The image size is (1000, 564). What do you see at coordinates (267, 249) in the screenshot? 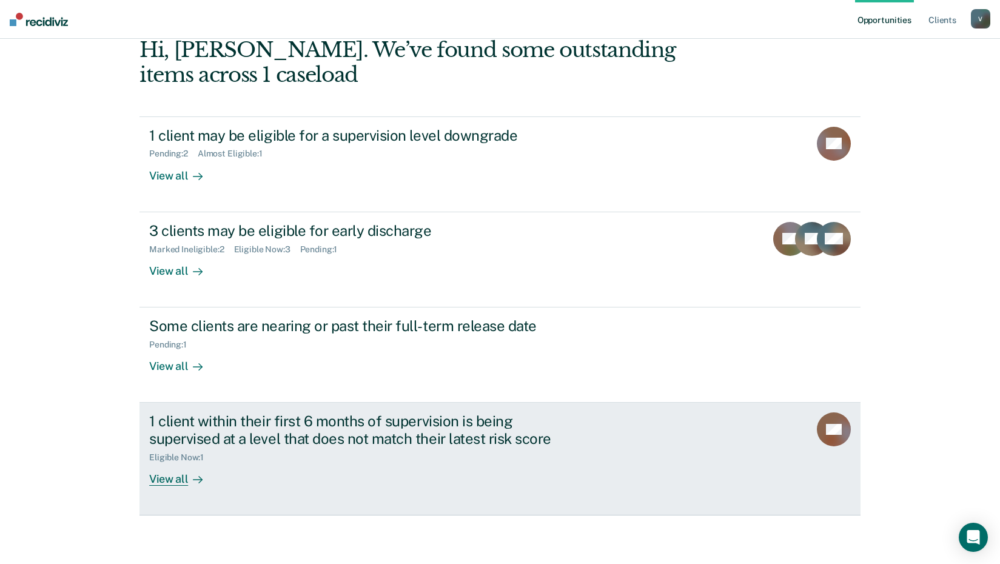
I see `div: Eligible Now : 3` at bounding box center [267, 249].